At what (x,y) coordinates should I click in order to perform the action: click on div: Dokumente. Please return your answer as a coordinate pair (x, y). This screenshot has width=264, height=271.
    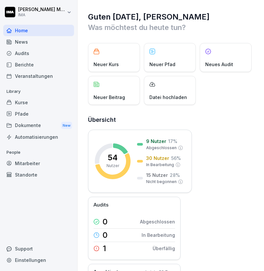
    Looking at the image, I should click on (39, 125).